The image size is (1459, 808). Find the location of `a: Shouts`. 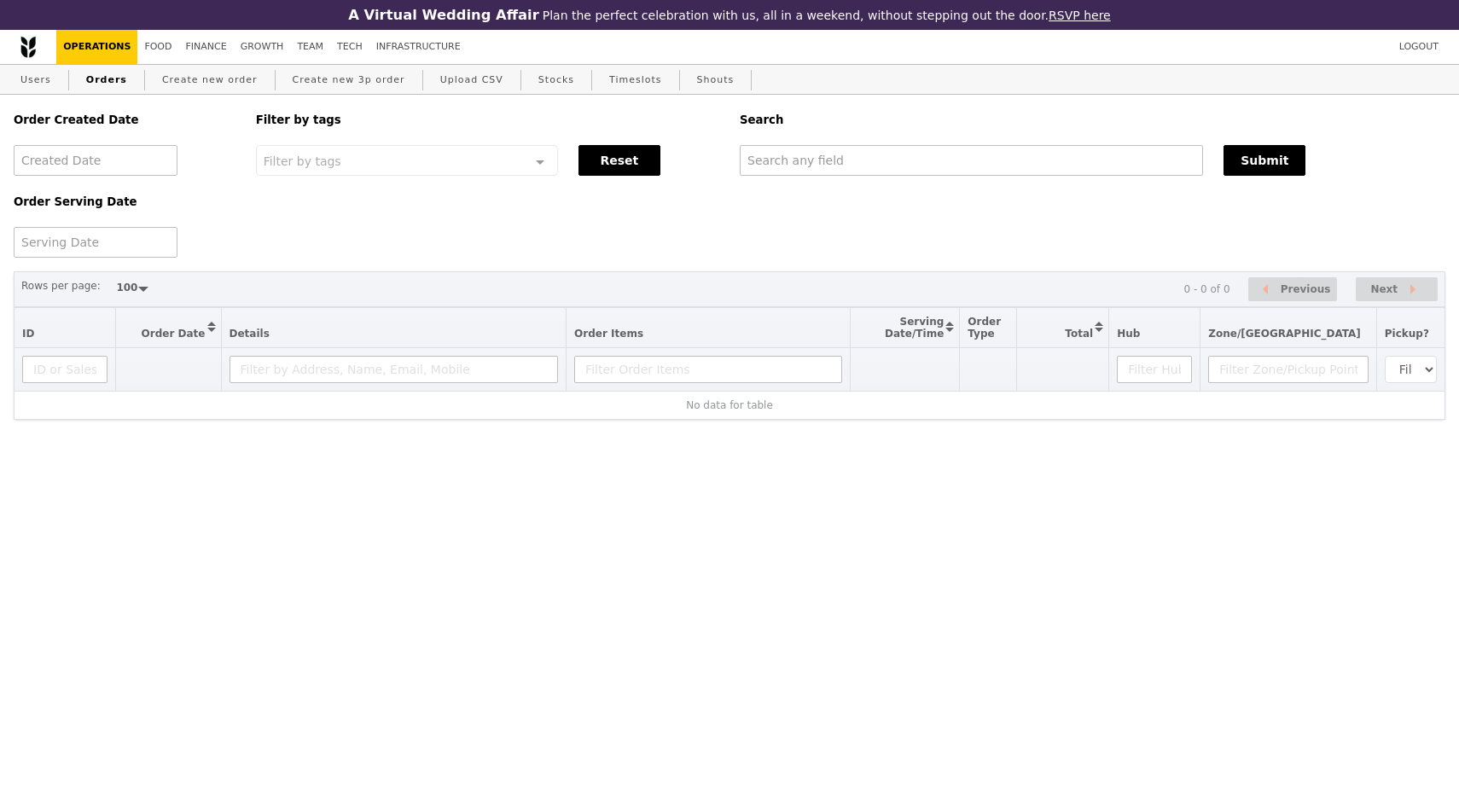

a: Shouts is located at coordinates (716, 80).